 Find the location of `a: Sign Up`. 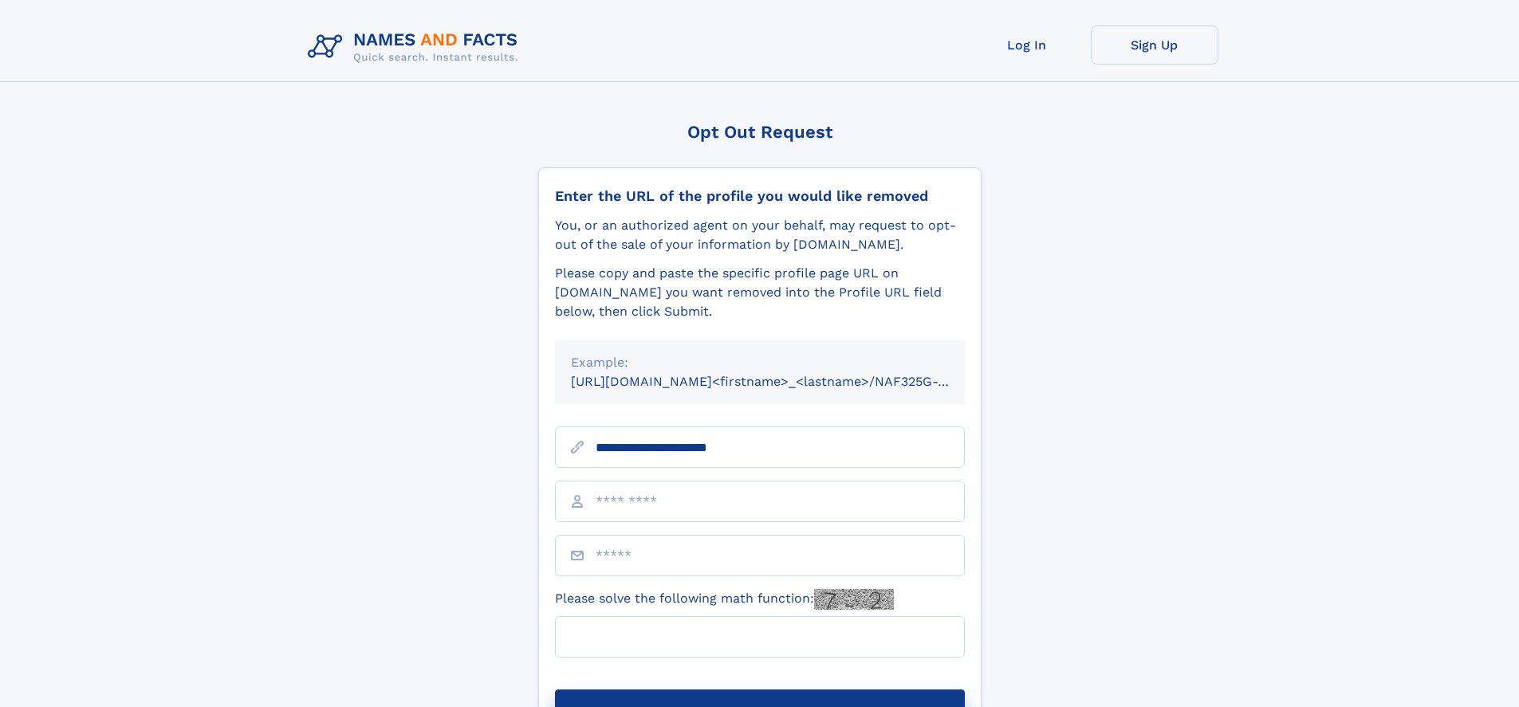

a: Sign Up is located at coordinates (1155, 45).